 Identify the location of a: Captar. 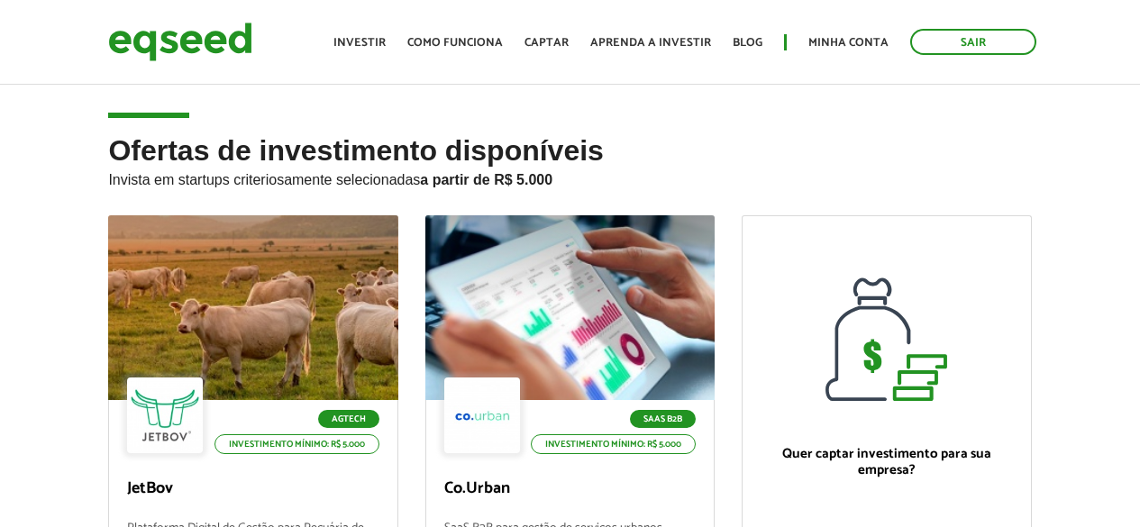
(546, 42).